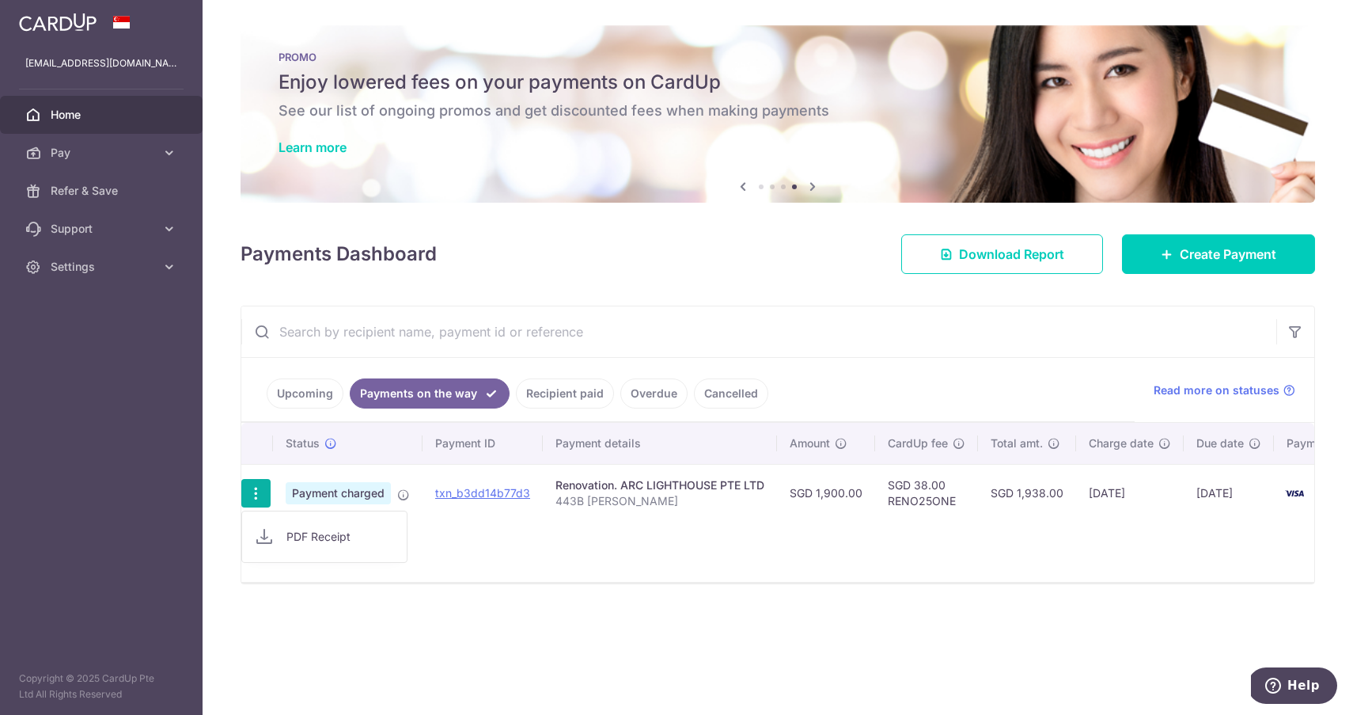  Describe the element at coordinates (1027, 492) in the screenshot. I see `td: SGD 1,938.00` at that location.